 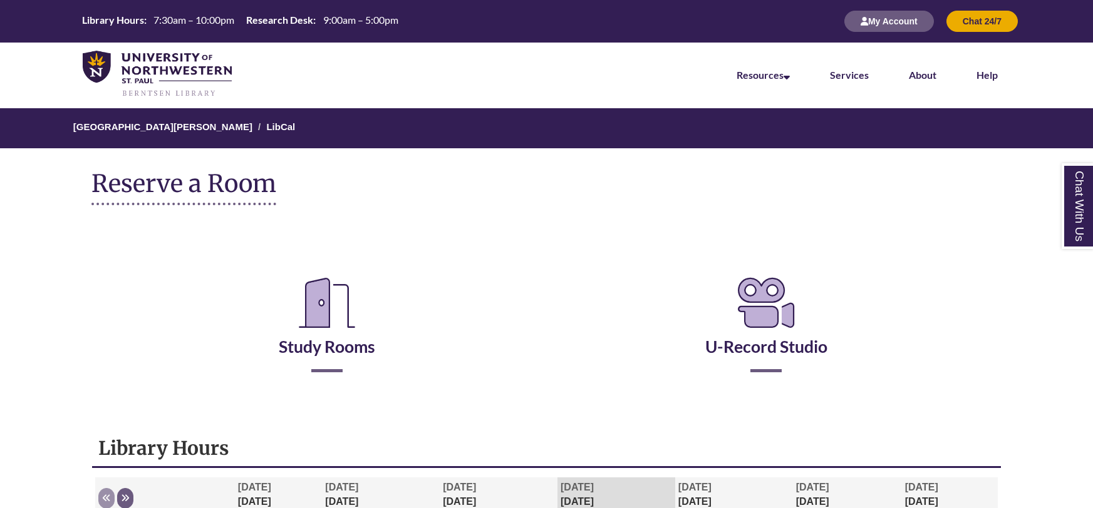 What do you see at coordinates (546, 128) in the screenshot?
I see `nav: Breadcrumb` at bounding box center [546, 128].